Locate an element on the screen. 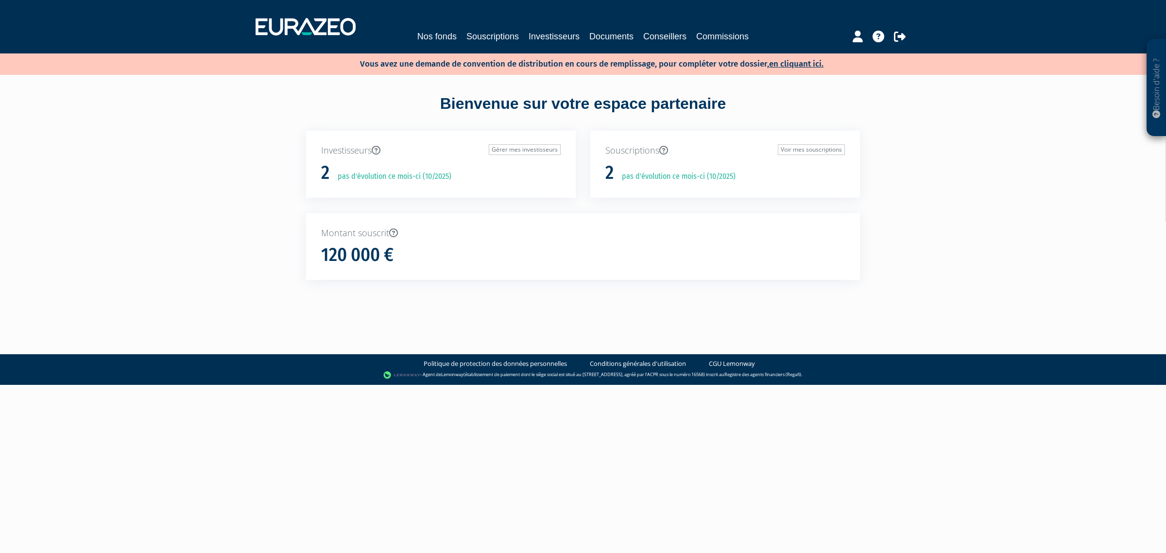 This screenshot has height=553, width=1166. a: Lemonway is located at coordinates (452, 375).